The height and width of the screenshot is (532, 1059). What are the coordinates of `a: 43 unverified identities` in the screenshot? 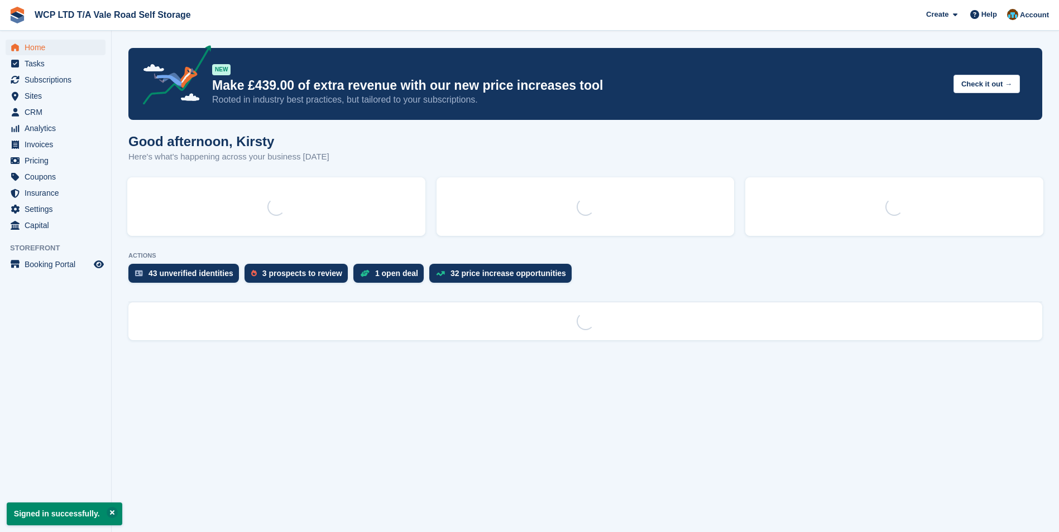 It's located at (186, 276).